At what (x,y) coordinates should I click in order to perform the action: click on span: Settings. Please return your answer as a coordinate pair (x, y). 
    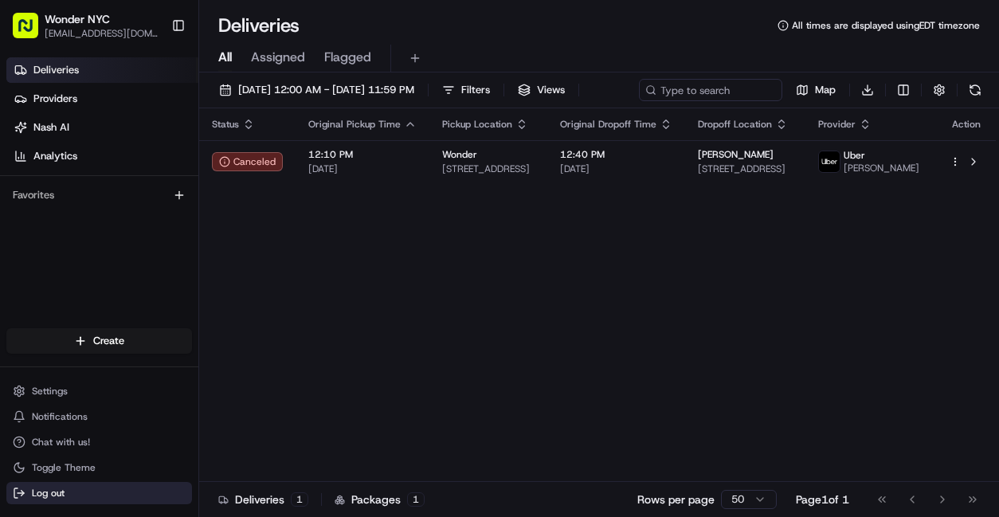
    Looking at the image, I should click on (49, 391).